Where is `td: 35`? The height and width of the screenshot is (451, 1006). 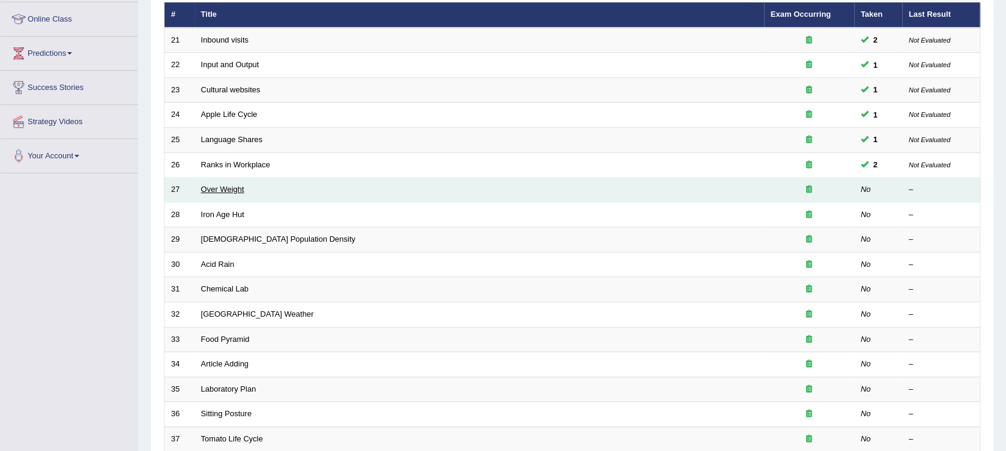
td: 35 is located at coordinates (179, 389).